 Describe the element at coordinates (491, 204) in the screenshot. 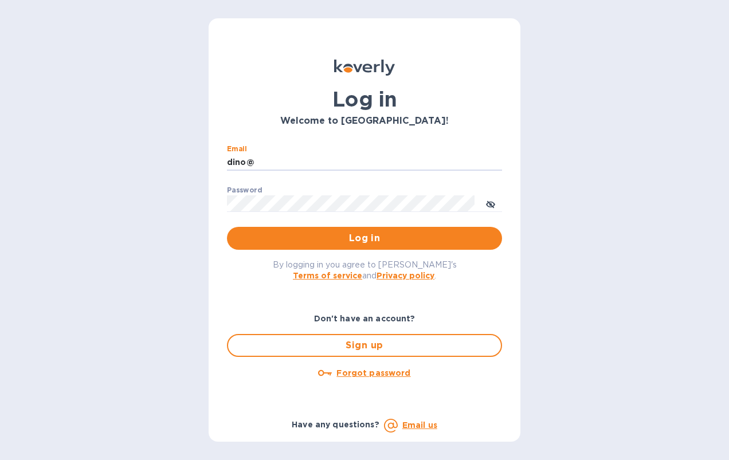

I see `button: toggle password visibility` at that location.